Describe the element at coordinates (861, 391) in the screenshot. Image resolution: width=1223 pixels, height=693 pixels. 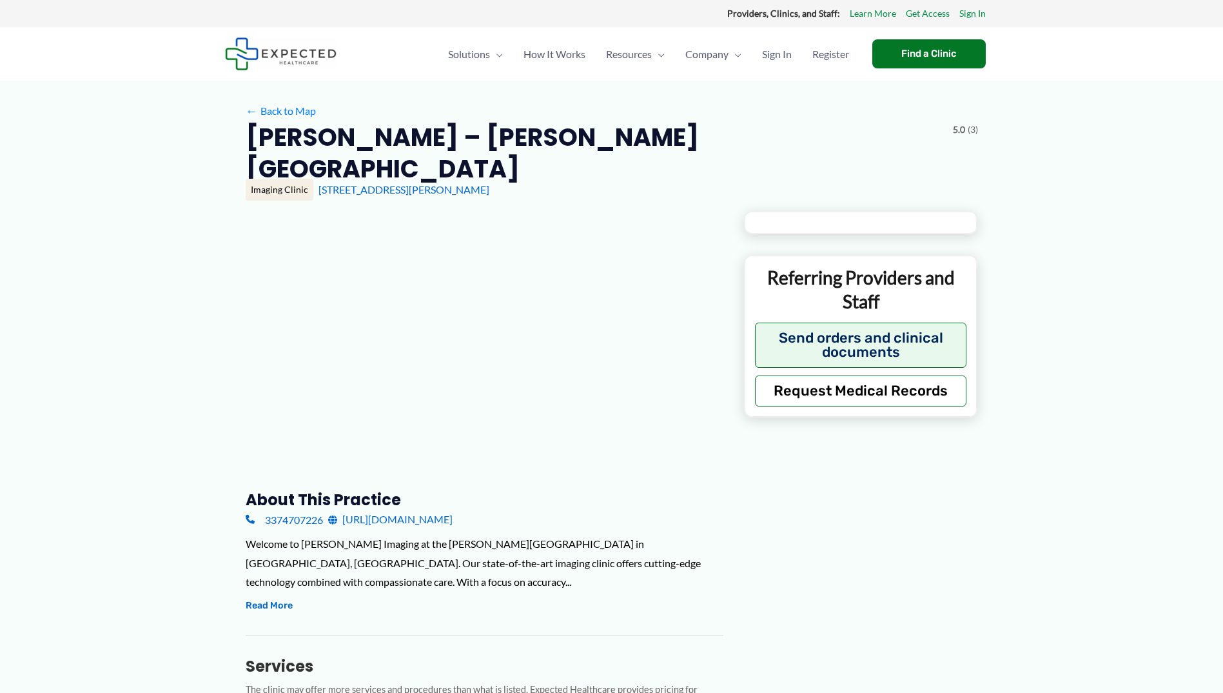
I see `button: Request Medical Records` at that location.